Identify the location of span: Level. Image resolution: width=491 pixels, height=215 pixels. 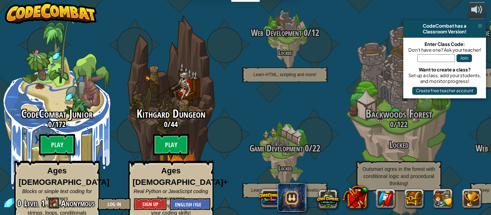
(31, 204).